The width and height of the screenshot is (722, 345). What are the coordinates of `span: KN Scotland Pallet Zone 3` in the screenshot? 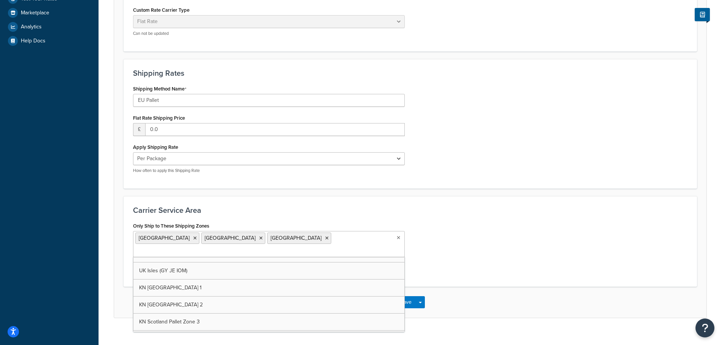 It's located at (169, 322).